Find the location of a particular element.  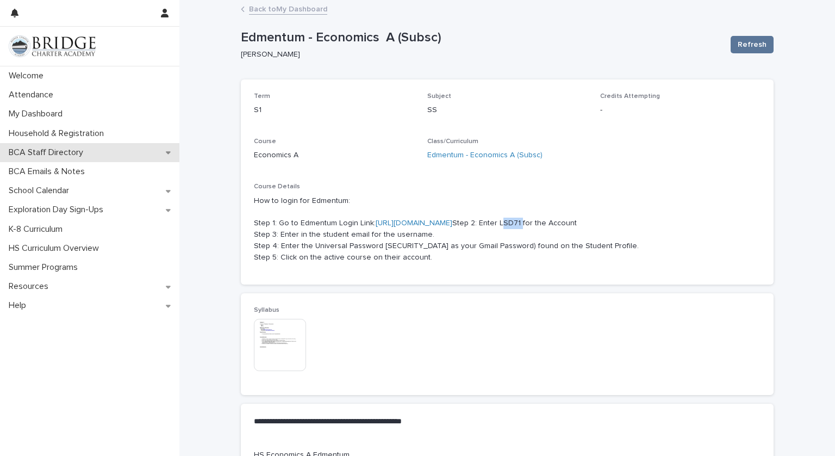

span: Term is located at coordinates (262, 96).